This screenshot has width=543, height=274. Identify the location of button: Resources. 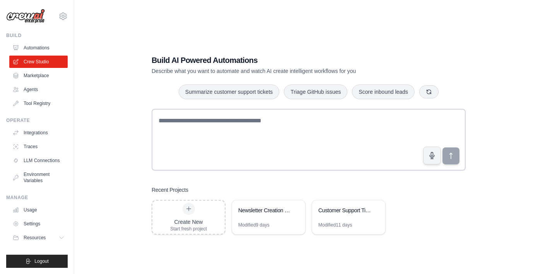
(38, 238).